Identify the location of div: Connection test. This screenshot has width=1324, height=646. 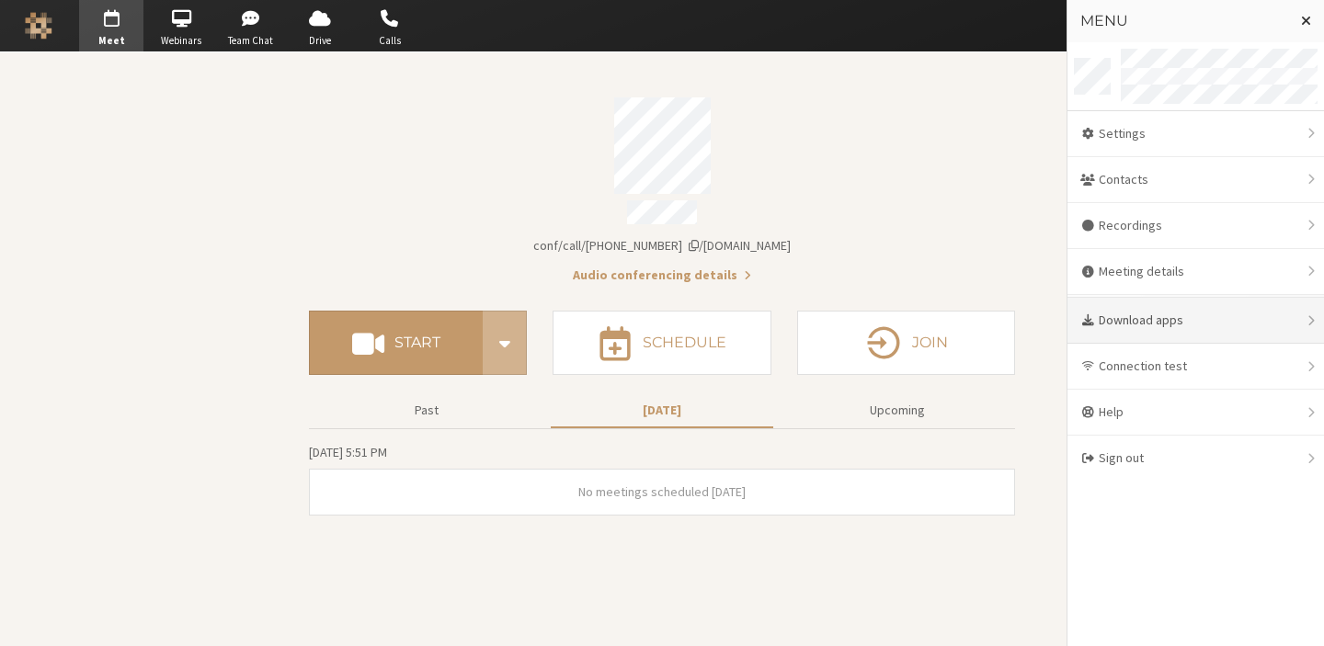
(1195, 367).